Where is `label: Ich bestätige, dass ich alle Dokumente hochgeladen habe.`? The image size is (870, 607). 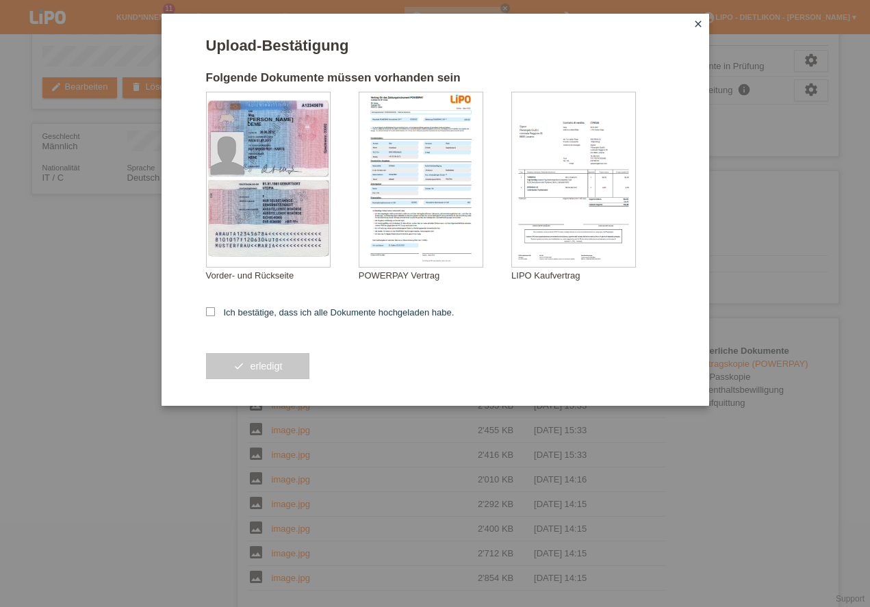
label: Ich bestätige, dass ich alle Dokumente hochgeladen habe. is located at coordinates (330, 312).